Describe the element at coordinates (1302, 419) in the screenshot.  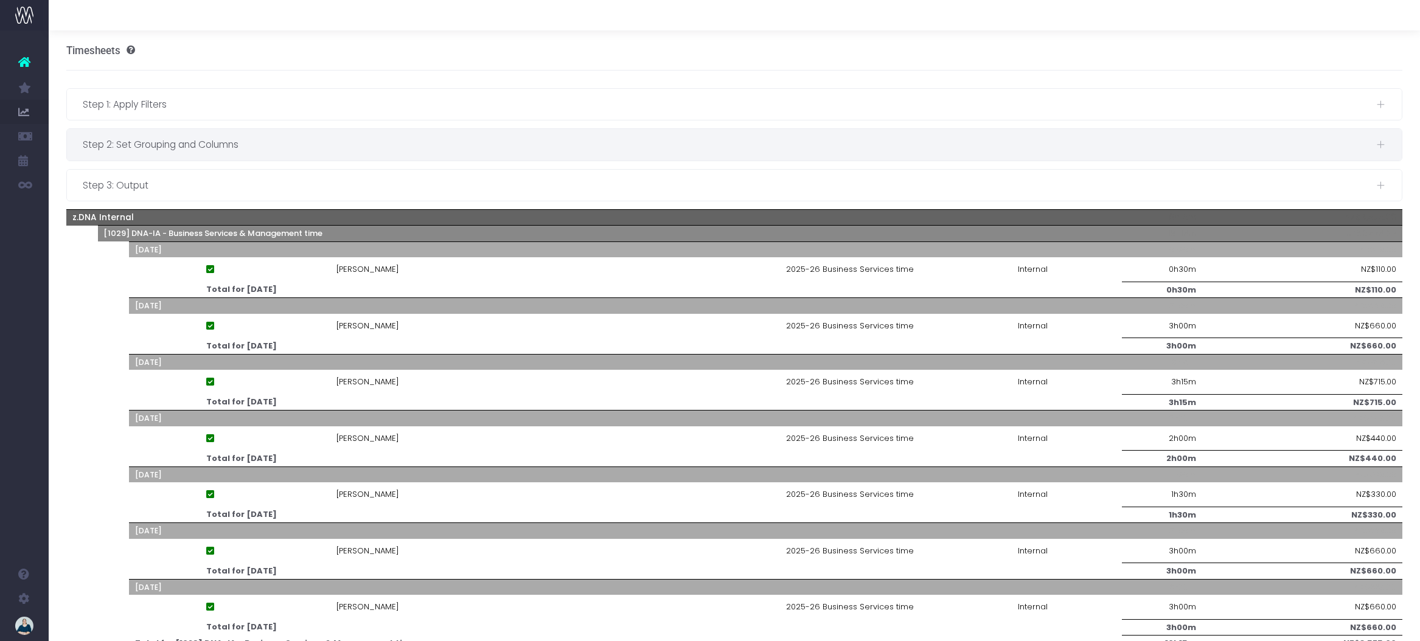
I see `th: NZ$440.00` at that location.